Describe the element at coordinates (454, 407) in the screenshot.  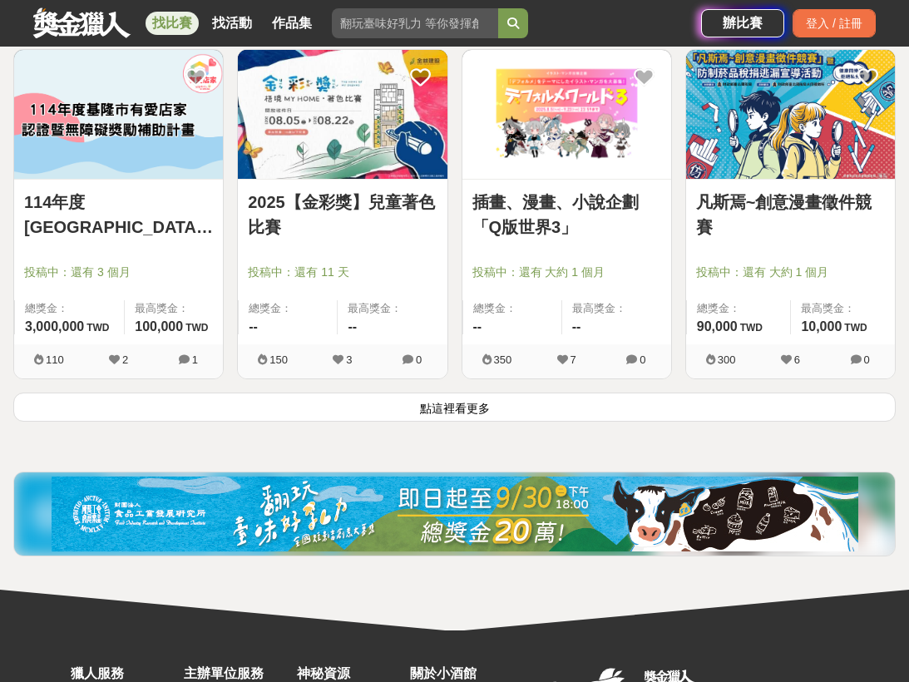
I see `button: 點這裡看更多` at that location.